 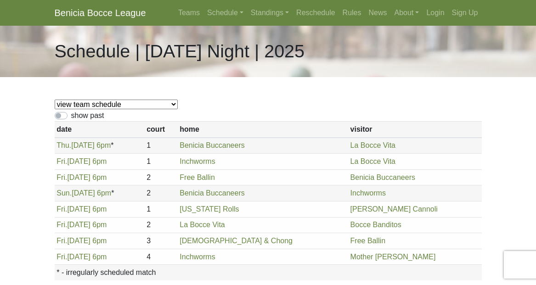 What do you see at coordinates (352, 13) in the screenshot?
I see `a: Rules` at bounding box center [352, 13].